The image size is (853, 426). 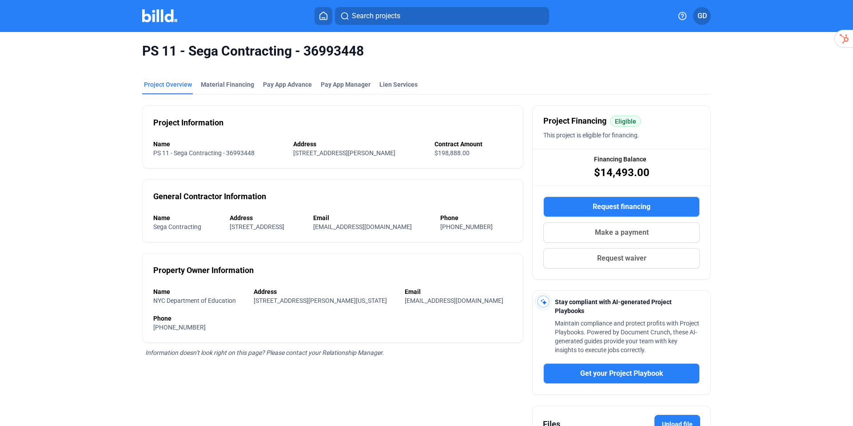 I want to click on div: Contract Amount, so click(x=473, y=144).